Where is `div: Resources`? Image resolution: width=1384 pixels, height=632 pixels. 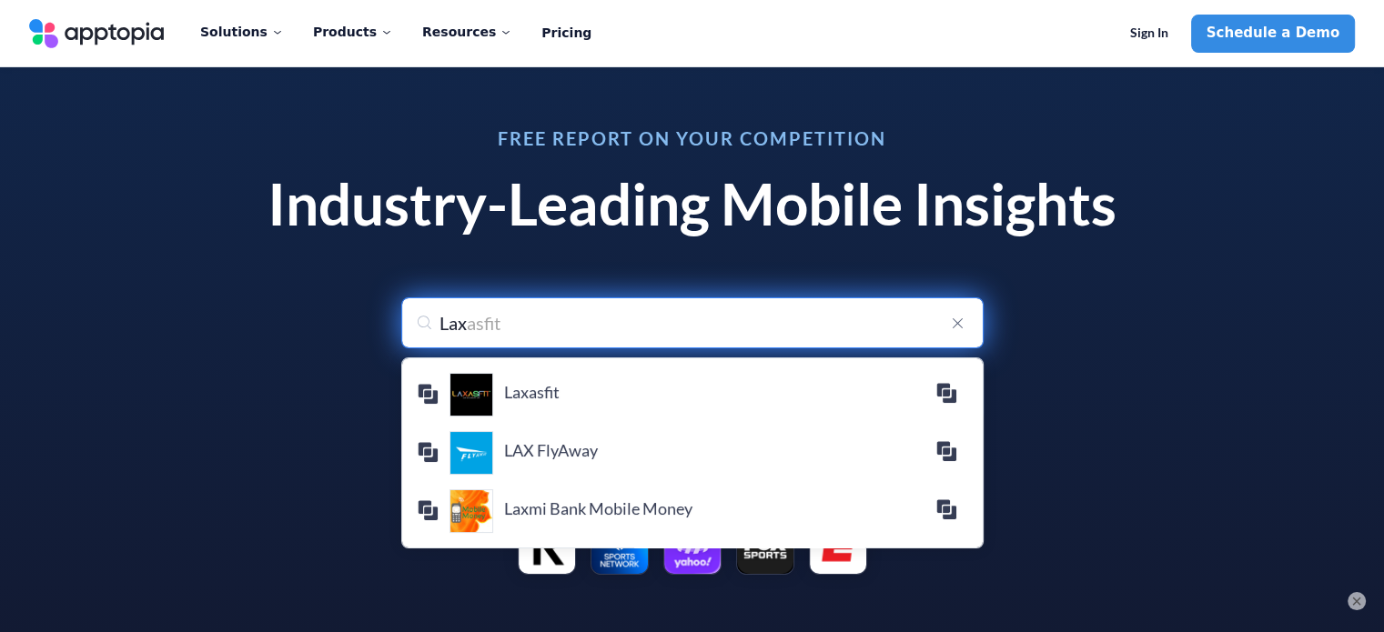 div: Resources is located at coordinates (467, 32).